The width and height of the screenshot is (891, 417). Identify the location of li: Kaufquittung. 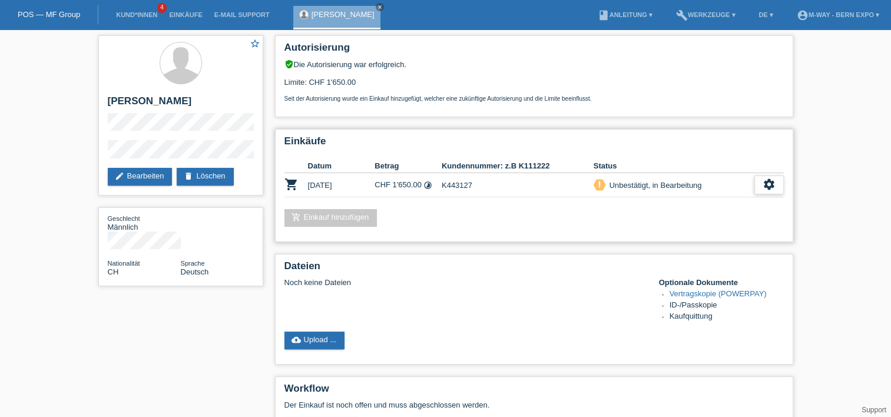
(727, 317).